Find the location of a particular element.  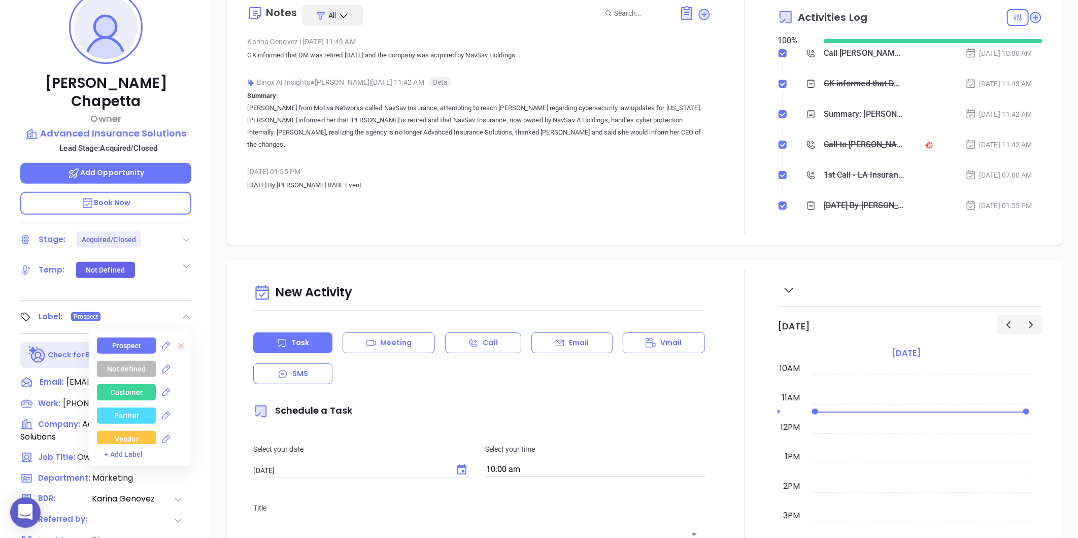

img: svg%3e is located at coordinates (251, 83).